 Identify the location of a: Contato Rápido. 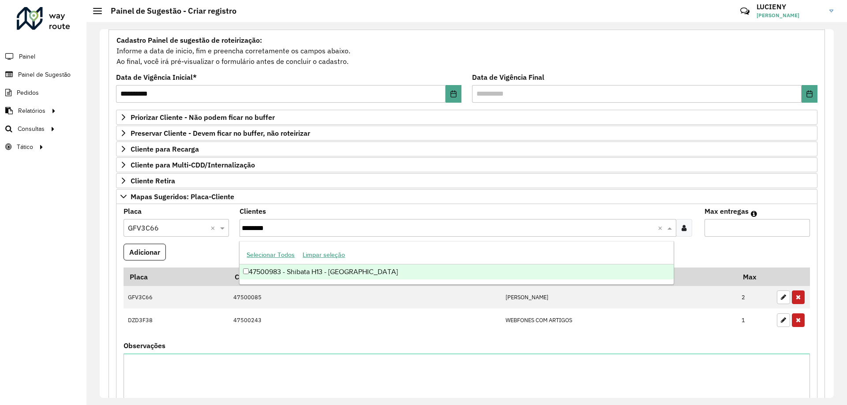
(745, 11).